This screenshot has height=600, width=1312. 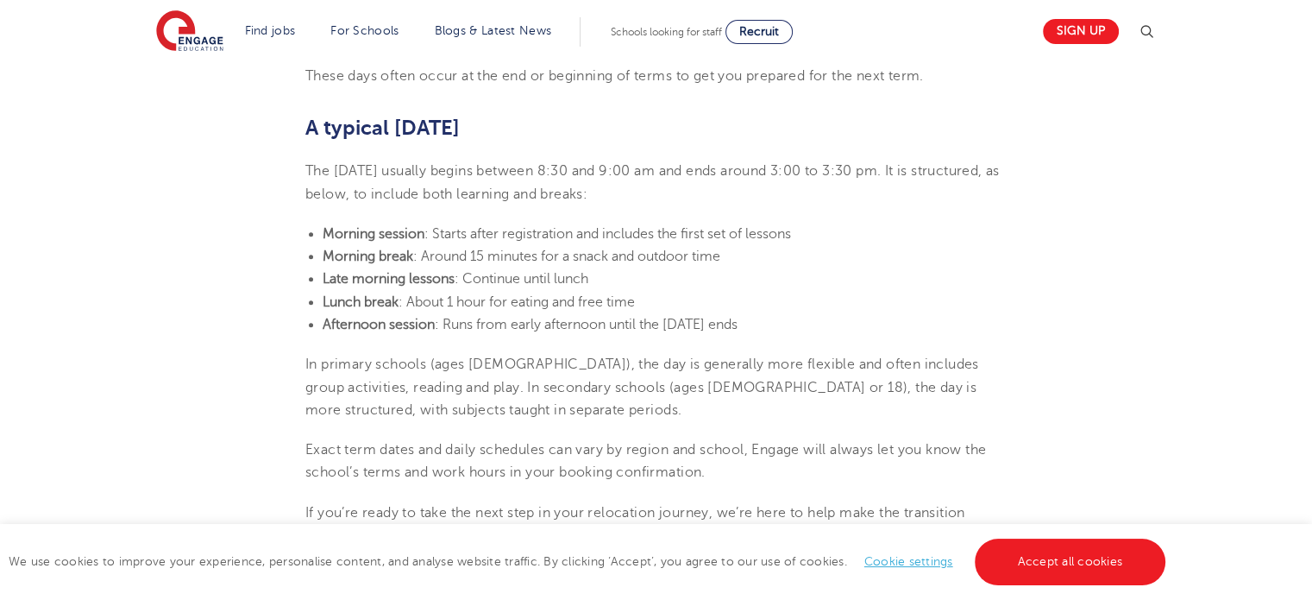 What do you see at coordinates (368, 256) in the screenshot?
I see `b: Morning break` at bounding box center [368, 256].